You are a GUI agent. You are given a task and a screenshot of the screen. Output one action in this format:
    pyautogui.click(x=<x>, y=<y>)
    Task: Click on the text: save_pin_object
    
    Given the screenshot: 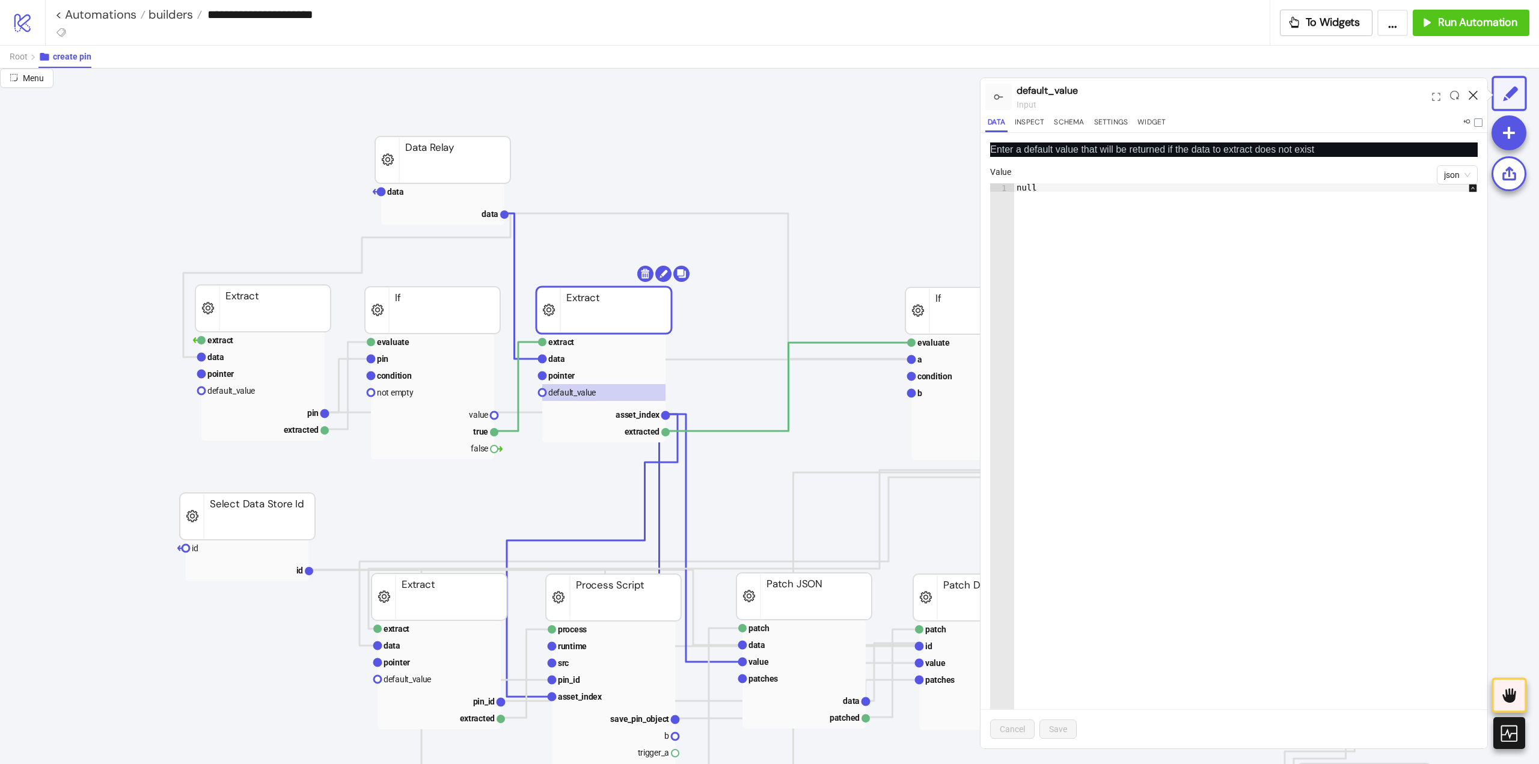 What is the action you would take?
    pyautogui.click(x=640, y=719)
    